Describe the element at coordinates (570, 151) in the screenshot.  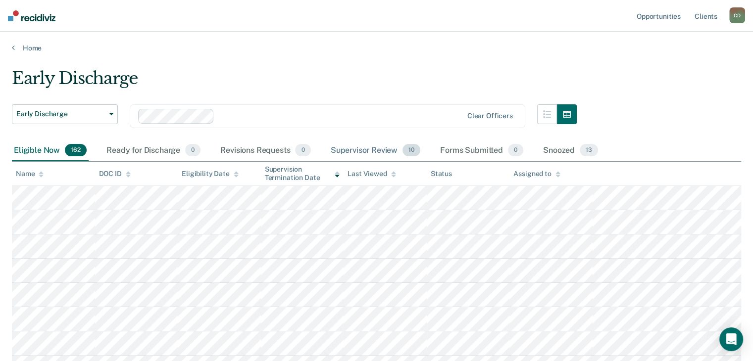
I see `div: Snoozed13` at that location.